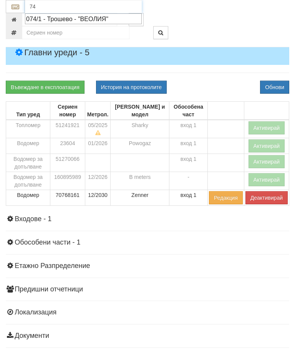 This screenshot has height=349, width=295. What do you see at coordinates (140, 146) in the screenshot?
I see `td: Powogaz` at bounding box center [140, 146].